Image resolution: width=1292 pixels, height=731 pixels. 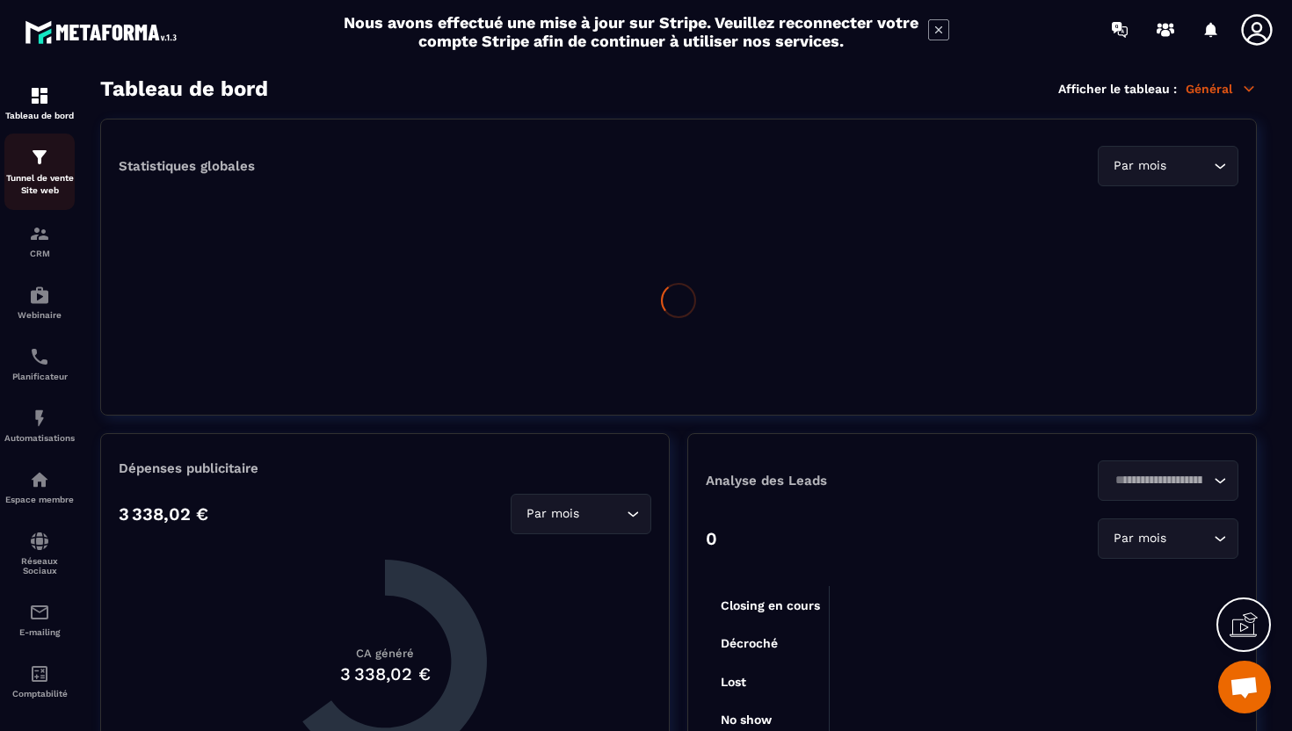 What do you see at coordinates (184, 89) in the screenshot?
I see `h3: Tableau de bord` at bounding box center [184, 89].